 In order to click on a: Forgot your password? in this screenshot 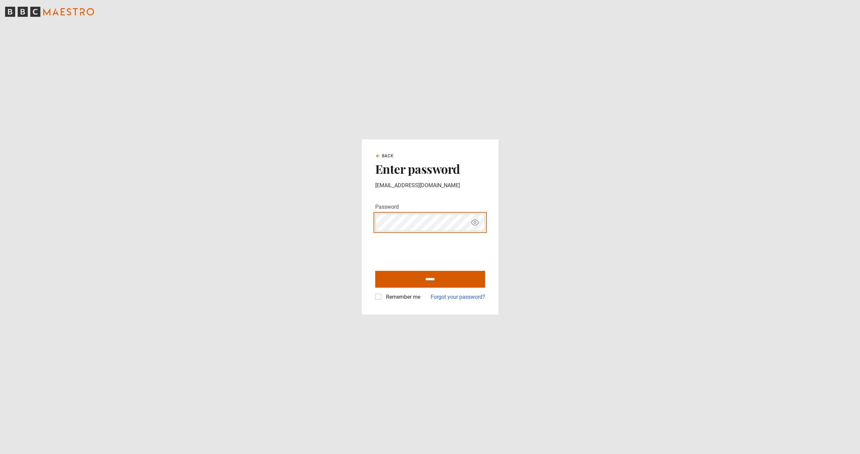, I will do `click(458, 297)`.